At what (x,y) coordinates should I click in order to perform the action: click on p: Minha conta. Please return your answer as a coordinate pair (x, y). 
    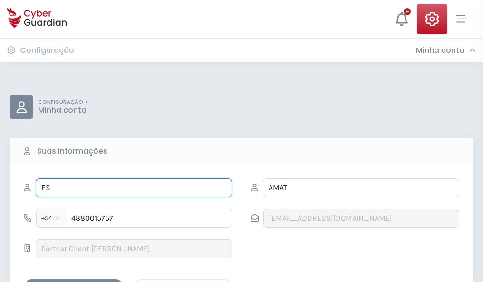
    Looking at the image, I should click on (63, 110).